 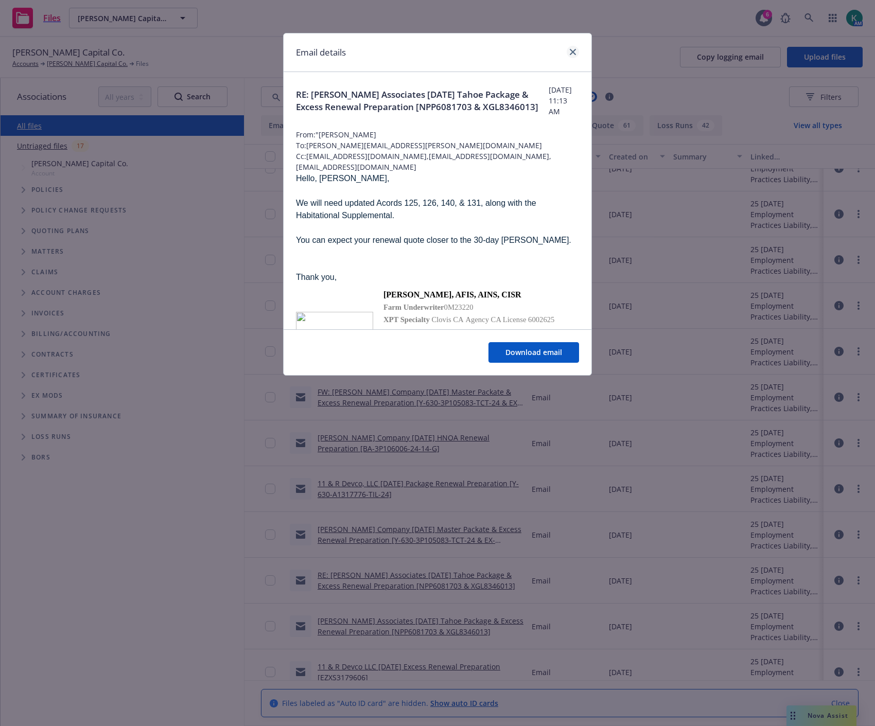 What do you see at coordinates (534, 352) in the screenshot?
I see `span: Download email` at bounding box center [534, 352].